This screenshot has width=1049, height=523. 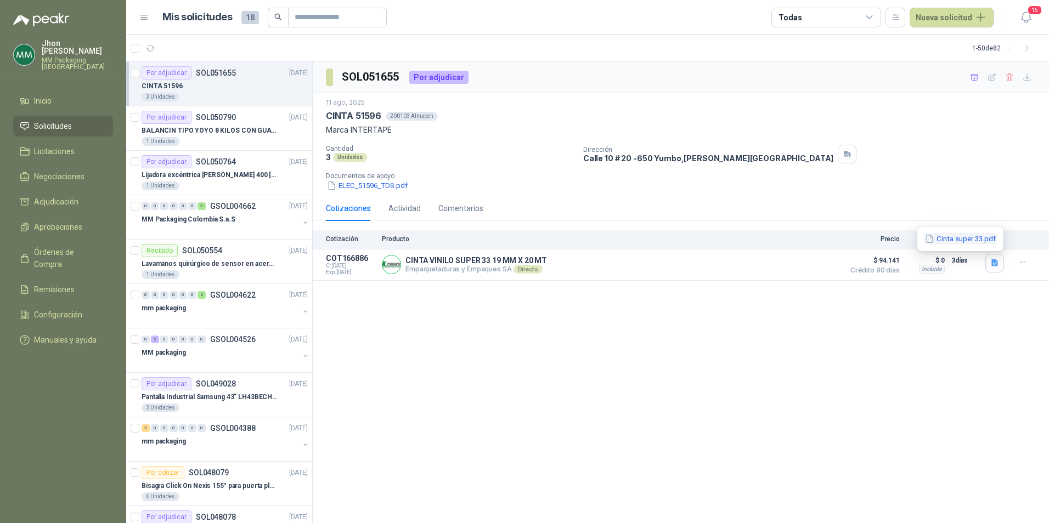 I want to click on img: Logo peakr, so click(x=41, y=20).